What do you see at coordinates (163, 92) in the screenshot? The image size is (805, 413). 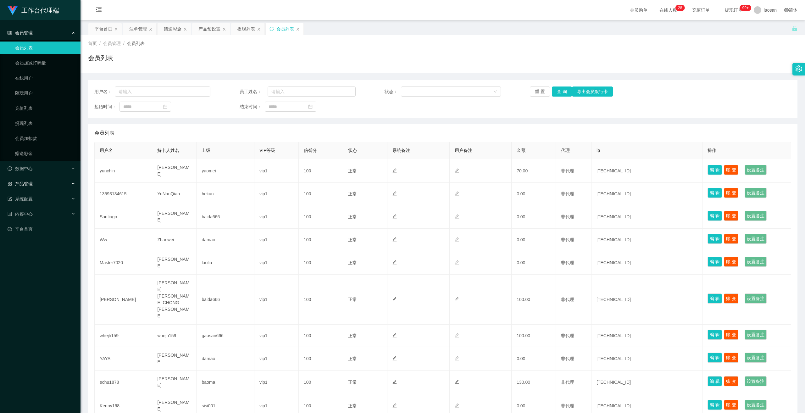 I see `input: 请输入` at bounding box center [163, 92].